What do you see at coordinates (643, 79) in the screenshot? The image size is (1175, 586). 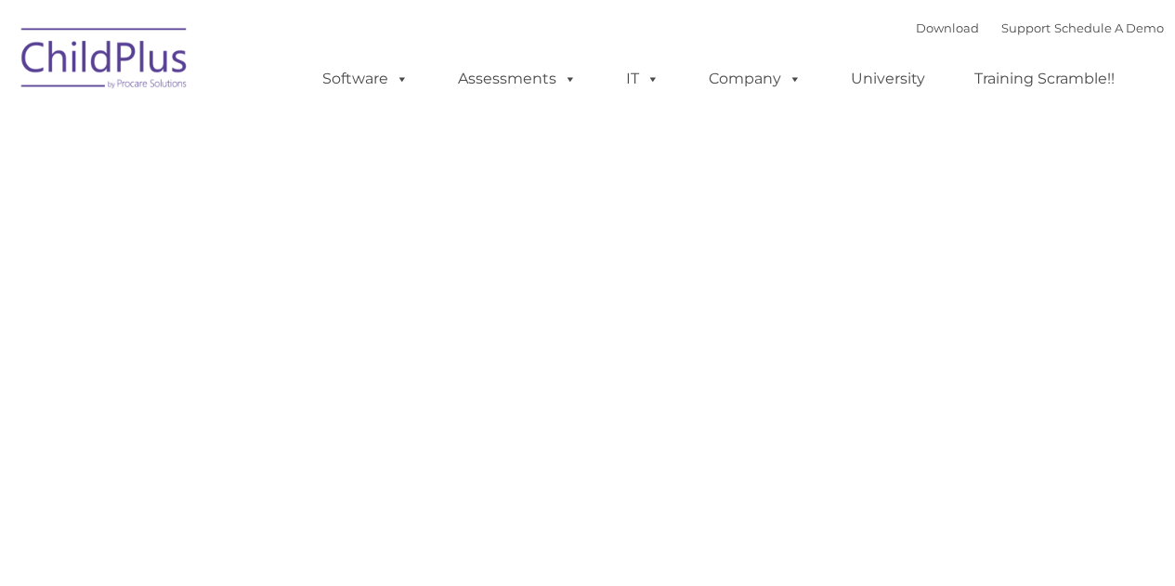 I see `a: IT` at bounding box center [643, 79].